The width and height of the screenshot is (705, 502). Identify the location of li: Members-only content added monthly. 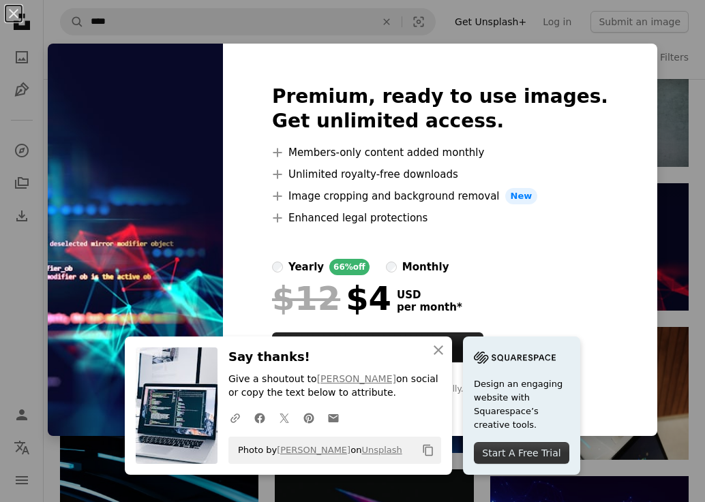
(440, 153).